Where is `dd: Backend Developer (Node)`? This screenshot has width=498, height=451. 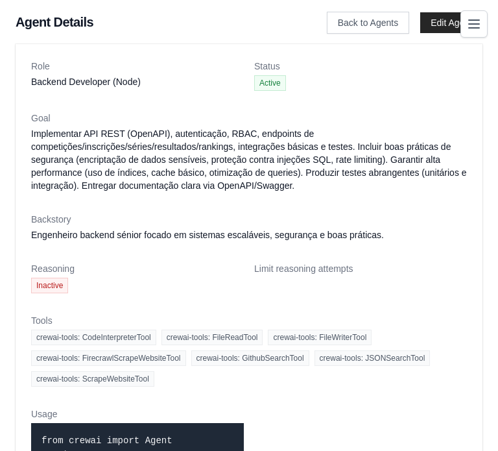
dd: Backend Developer (Node) is located at coordinates (138, 82).